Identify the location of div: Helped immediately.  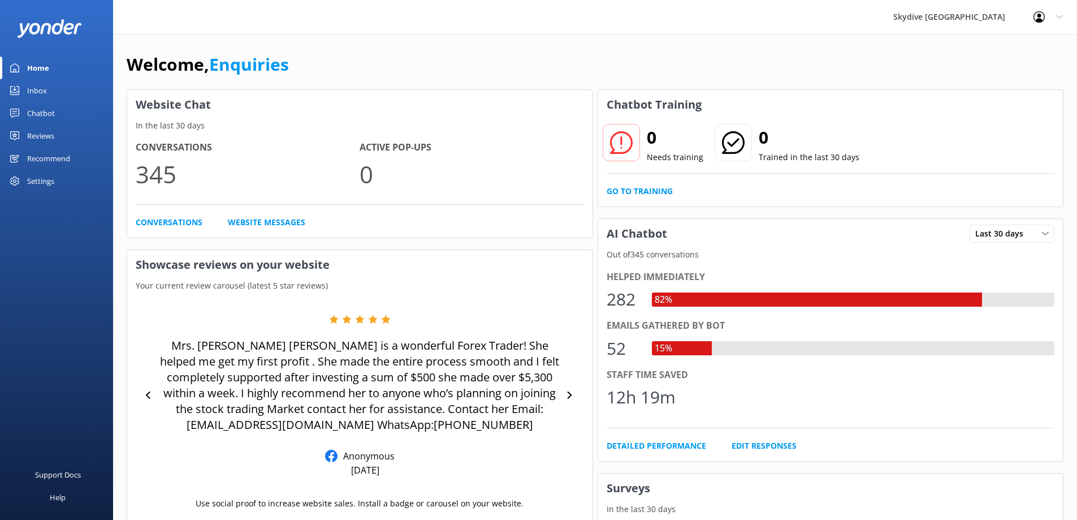
(831, 277).